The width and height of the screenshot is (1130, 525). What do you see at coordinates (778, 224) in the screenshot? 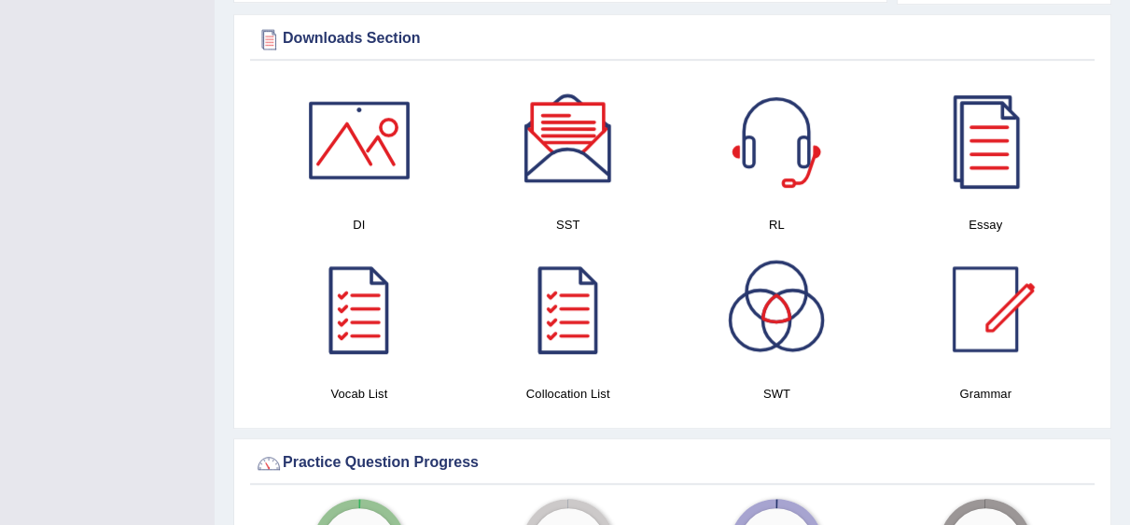
I see `h4: RL` at bounding box center [778, 224].